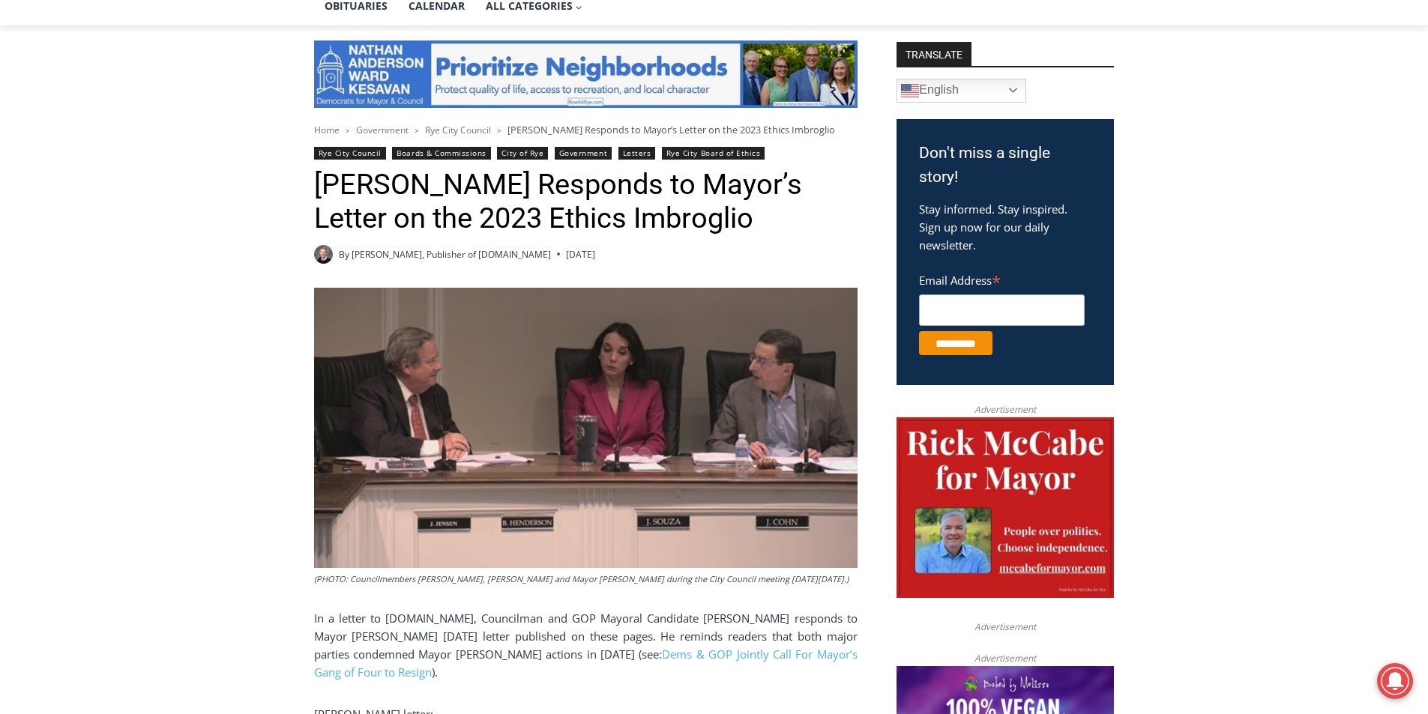  I want to click on a: English, so click(961, 91).